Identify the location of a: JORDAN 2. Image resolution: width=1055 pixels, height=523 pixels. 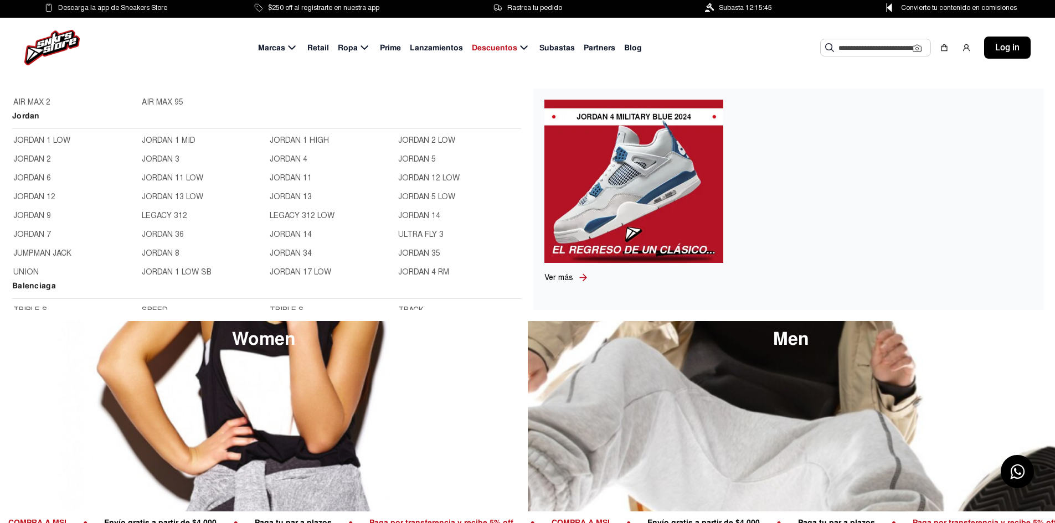
(74, 159).